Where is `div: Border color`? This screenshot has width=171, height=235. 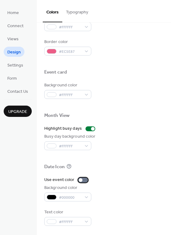
div: Border color is located at coordinates (67, 42).